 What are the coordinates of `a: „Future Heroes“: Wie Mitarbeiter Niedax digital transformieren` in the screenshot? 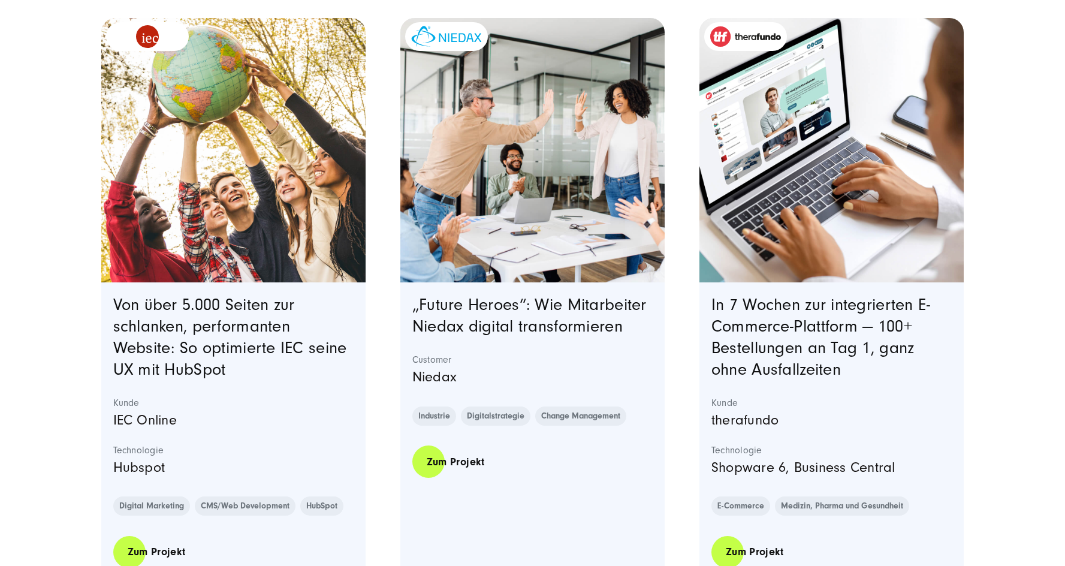 It's located at (529, 315).